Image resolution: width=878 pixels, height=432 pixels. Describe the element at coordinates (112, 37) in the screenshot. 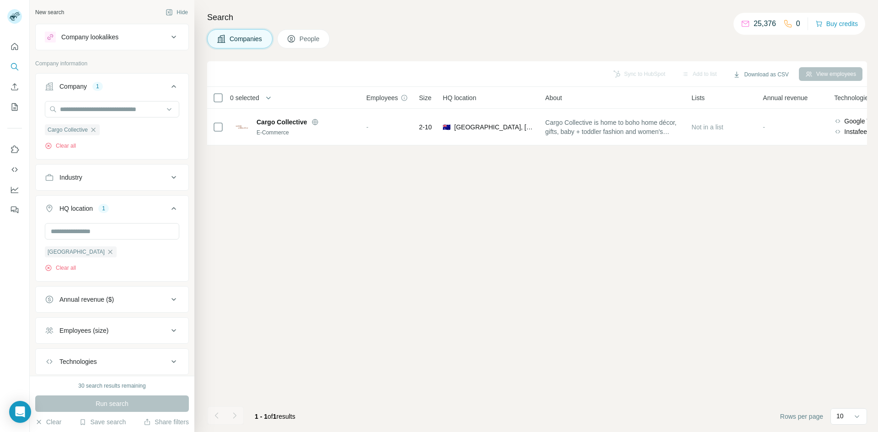

I see `button: Company lookalikes` at that location.